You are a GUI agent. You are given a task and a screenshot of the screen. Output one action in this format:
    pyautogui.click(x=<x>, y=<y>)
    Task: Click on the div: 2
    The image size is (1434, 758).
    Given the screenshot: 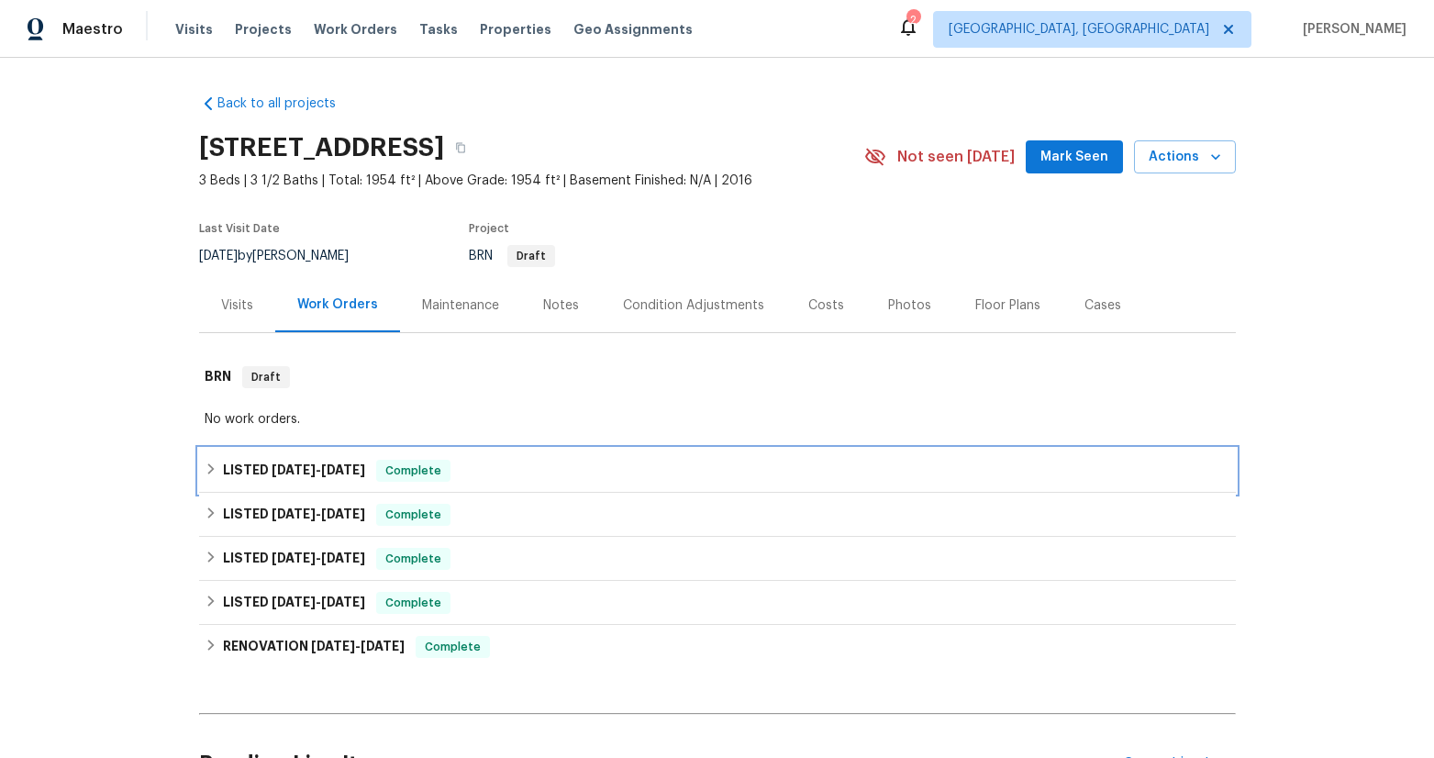 What is the action you would take?
    pyautogui.click(x=913, y=20)
    